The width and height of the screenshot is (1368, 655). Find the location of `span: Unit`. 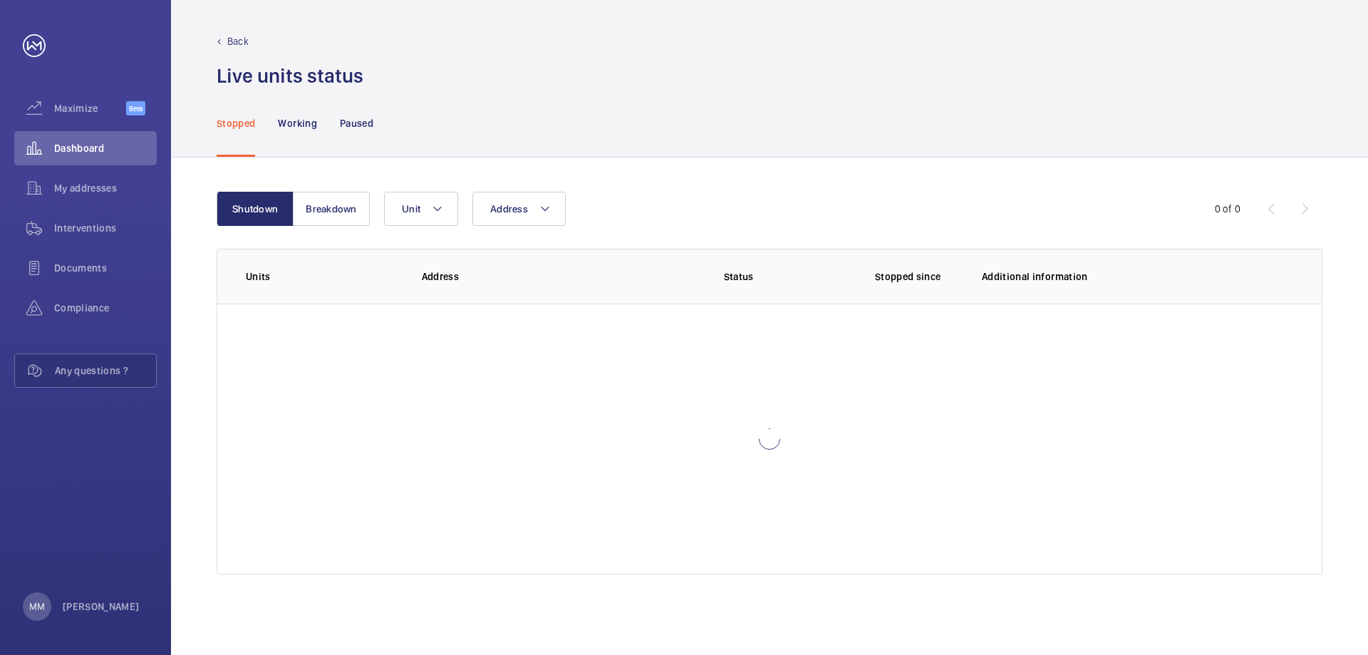

span: Unit is located at coordinates (411, 209).